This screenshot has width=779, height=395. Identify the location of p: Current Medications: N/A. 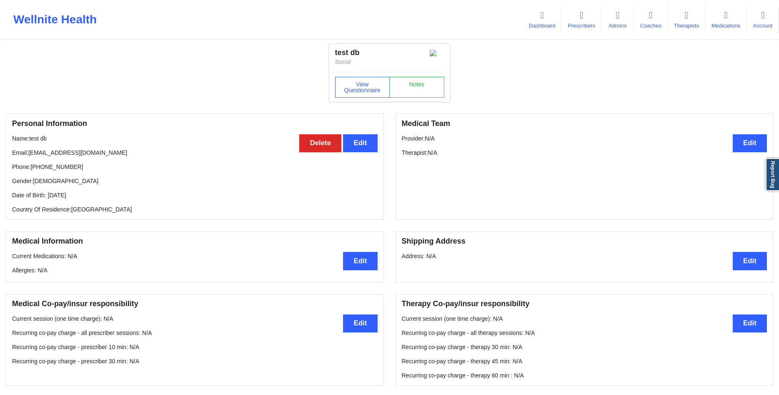
(195, 256).